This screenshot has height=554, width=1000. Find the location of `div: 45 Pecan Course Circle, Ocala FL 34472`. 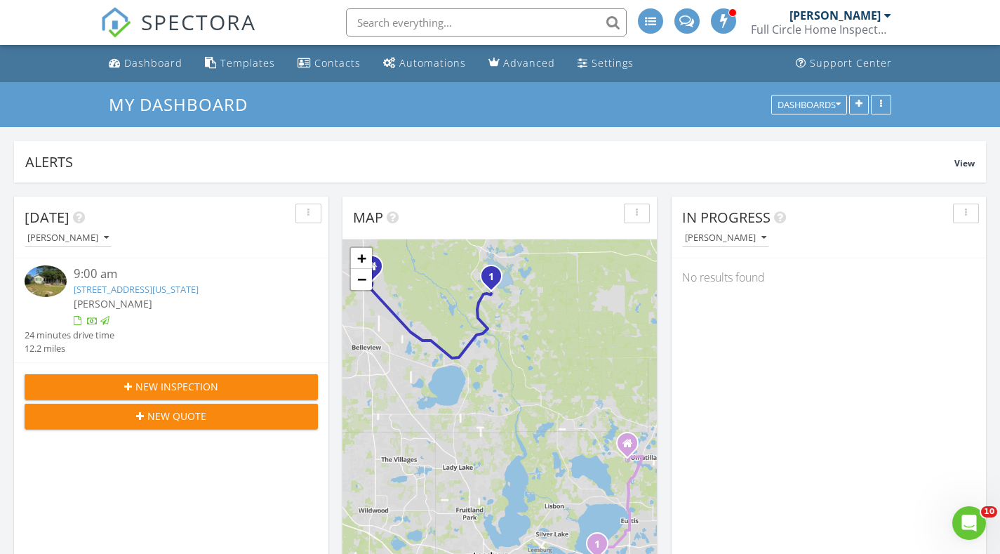

div: 45 Pecan Course Circle, Ocala FL 34472 is located at coordinates (376, 270).